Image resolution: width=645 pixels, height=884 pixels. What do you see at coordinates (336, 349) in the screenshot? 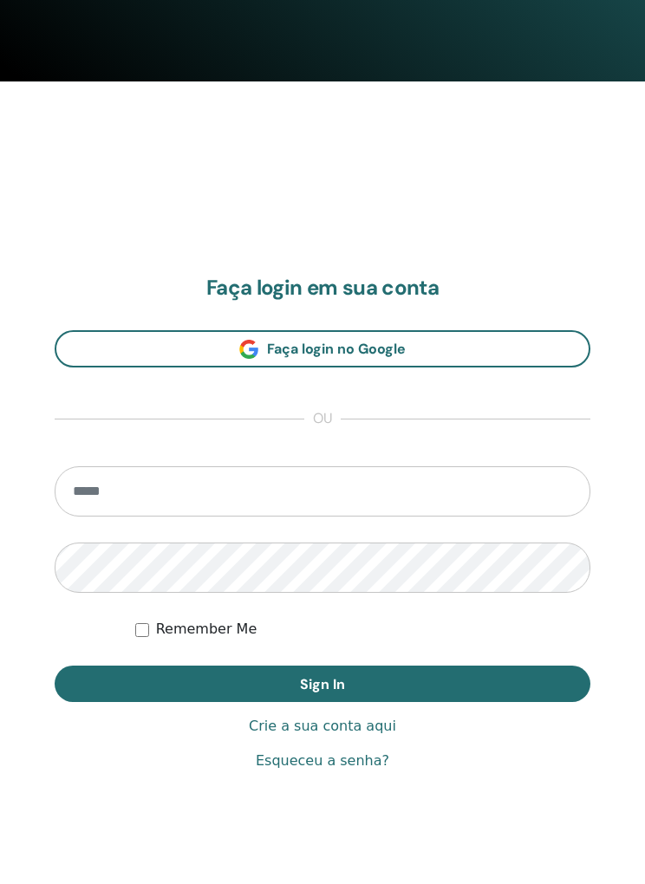
I see `span: Faça login no Google` at bounding box center [336, 349].